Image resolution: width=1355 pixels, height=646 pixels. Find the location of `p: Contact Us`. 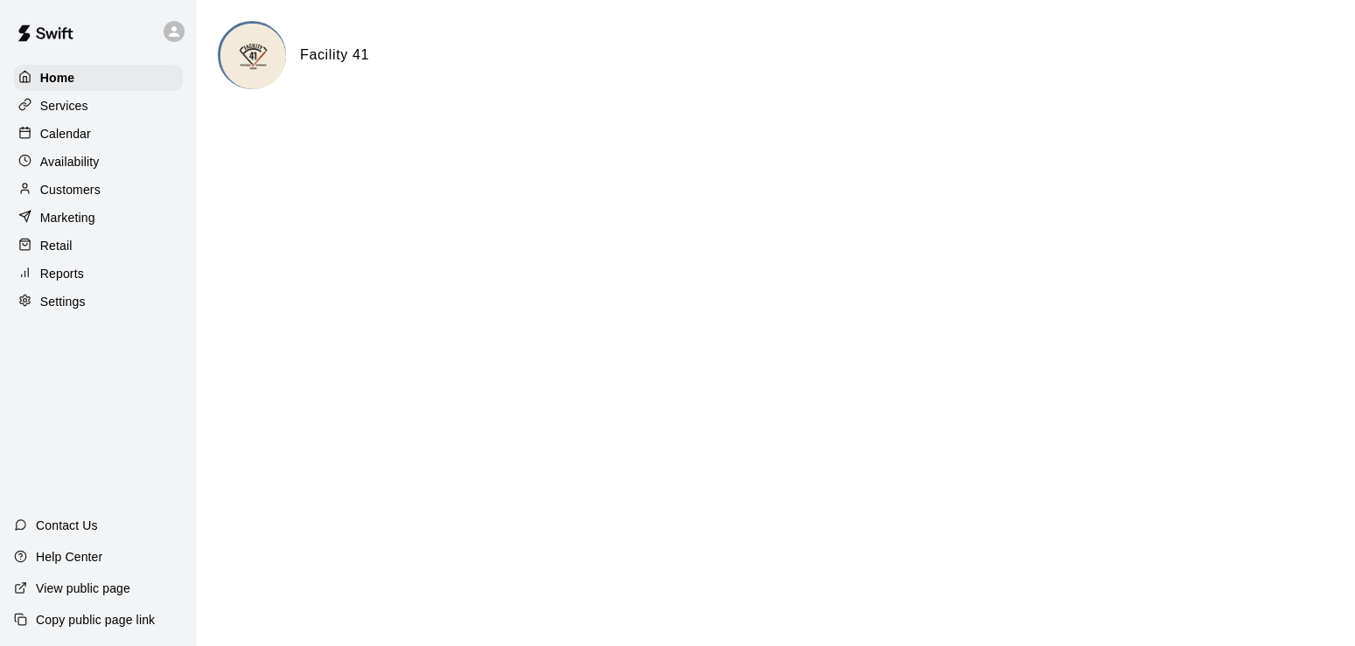

p: Contact Us is located at coordinates (66, 526).